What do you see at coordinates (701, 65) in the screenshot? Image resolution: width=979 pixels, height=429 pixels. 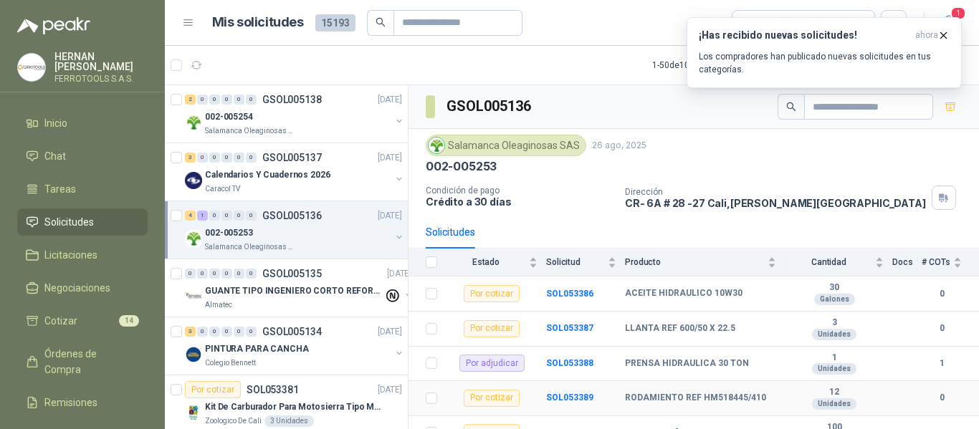 I see `div: 1 - 50 de 10041` at bounding box center [701, 65].